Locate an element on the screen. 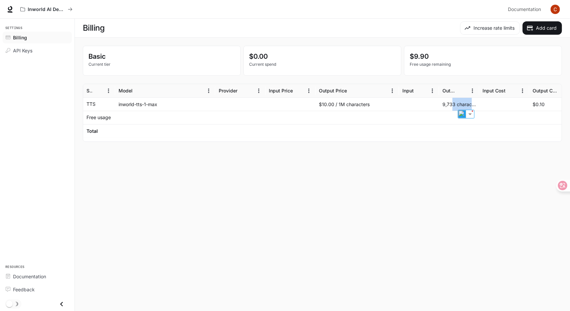 Image resolution: width=570 pixels, height=311 pixels. div: Model is located at coordinates (126, 90).